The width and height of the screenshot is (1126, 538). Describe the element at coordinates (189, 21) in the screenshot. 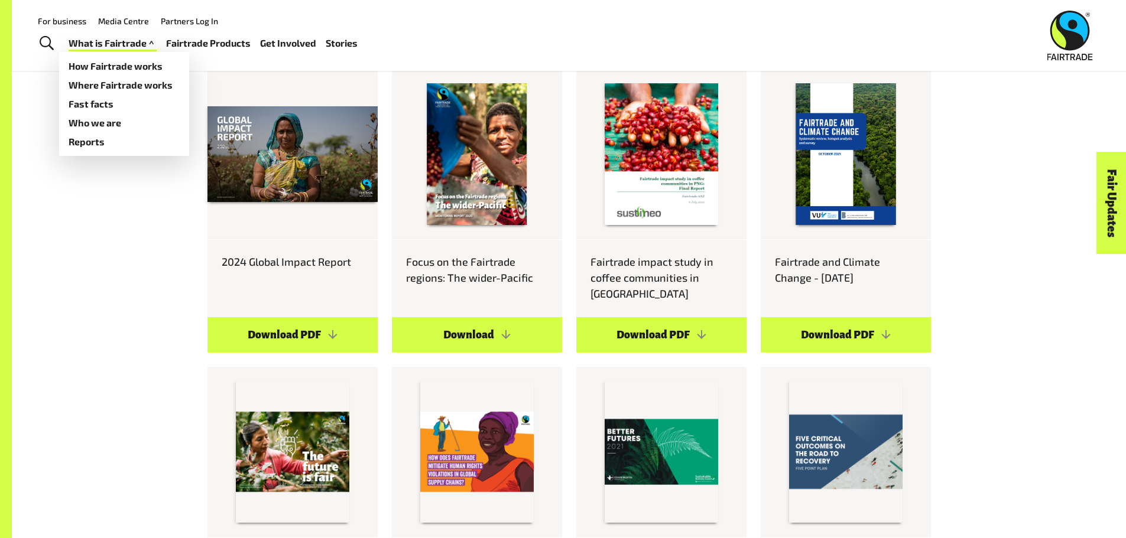

I see `a: Partners Log In` at that location.